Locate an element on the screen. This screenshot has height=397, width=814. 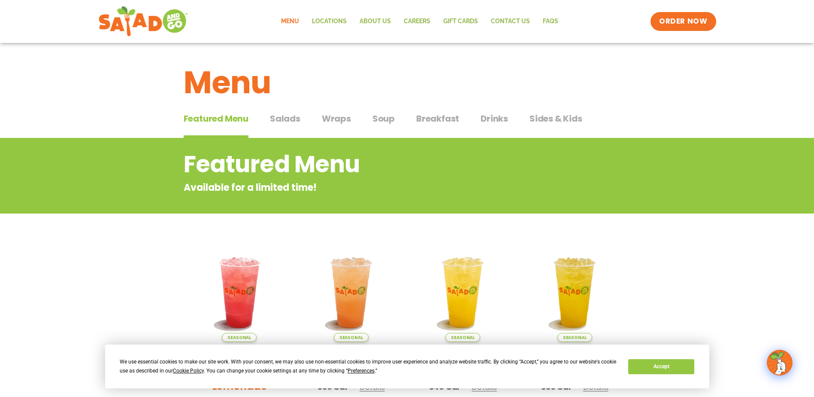
div: Cookie Consent Prompt is located at coordinates (407, 366).